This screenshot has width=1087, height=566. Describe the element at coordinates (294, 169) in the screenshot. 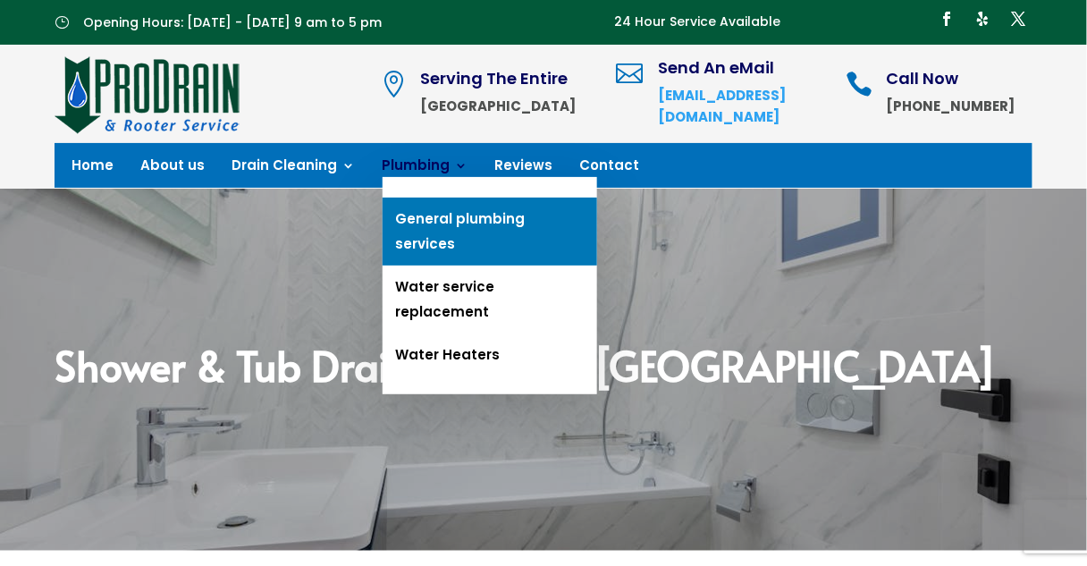

I see `a: Drain Cleaning` at that location.